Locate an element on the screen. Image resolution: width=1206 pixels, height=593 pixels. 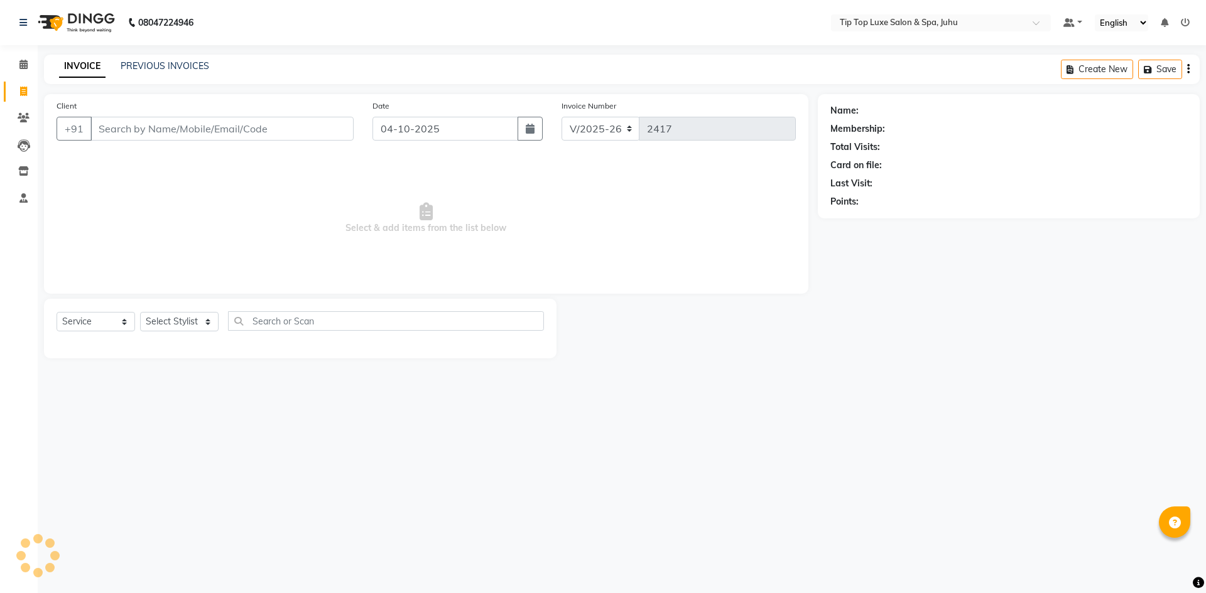
a: PREVIOUS INVOICES is located at coordinates (165, 66).